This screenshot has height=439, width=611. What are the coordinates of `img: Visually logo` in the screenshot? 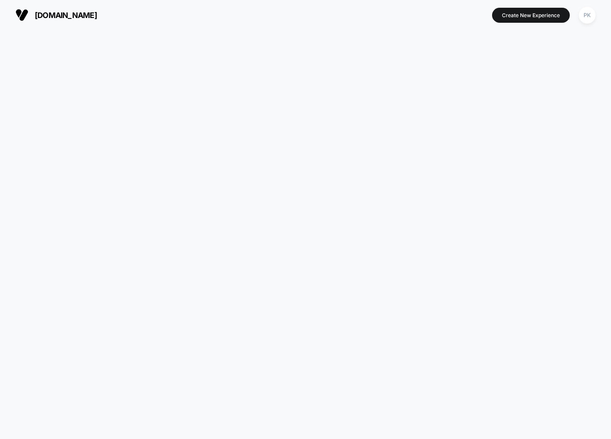 It's located at (22, 15).